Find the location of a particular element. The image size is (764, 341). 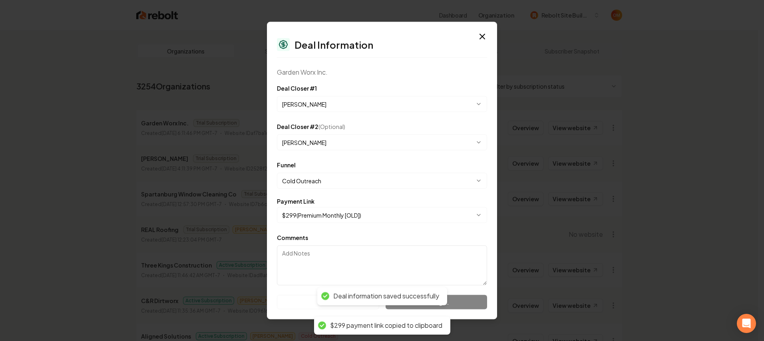

label: Deal Closer #1 is located at coordinates (297, 88).